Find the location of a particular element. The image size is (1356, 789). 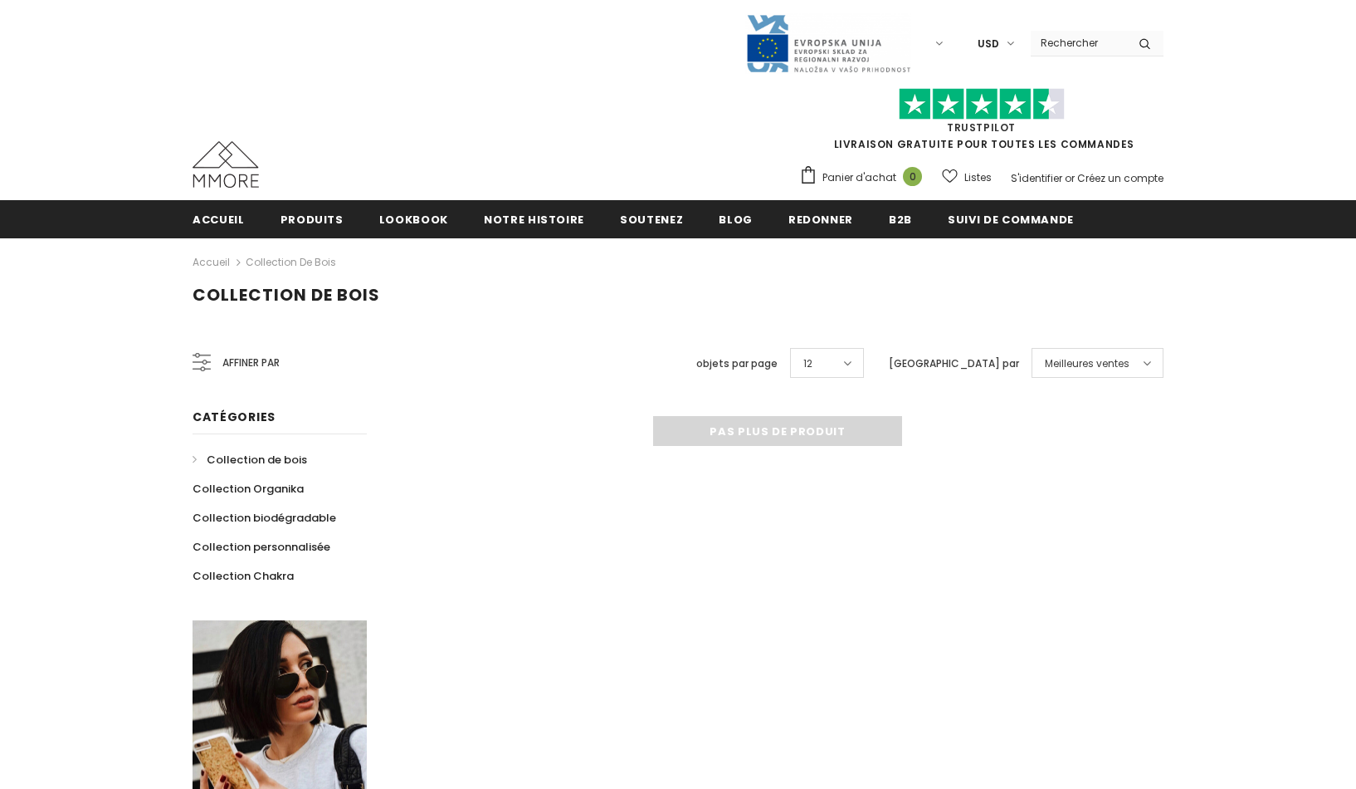

a: soutenez is located at coordinates (652, 218).